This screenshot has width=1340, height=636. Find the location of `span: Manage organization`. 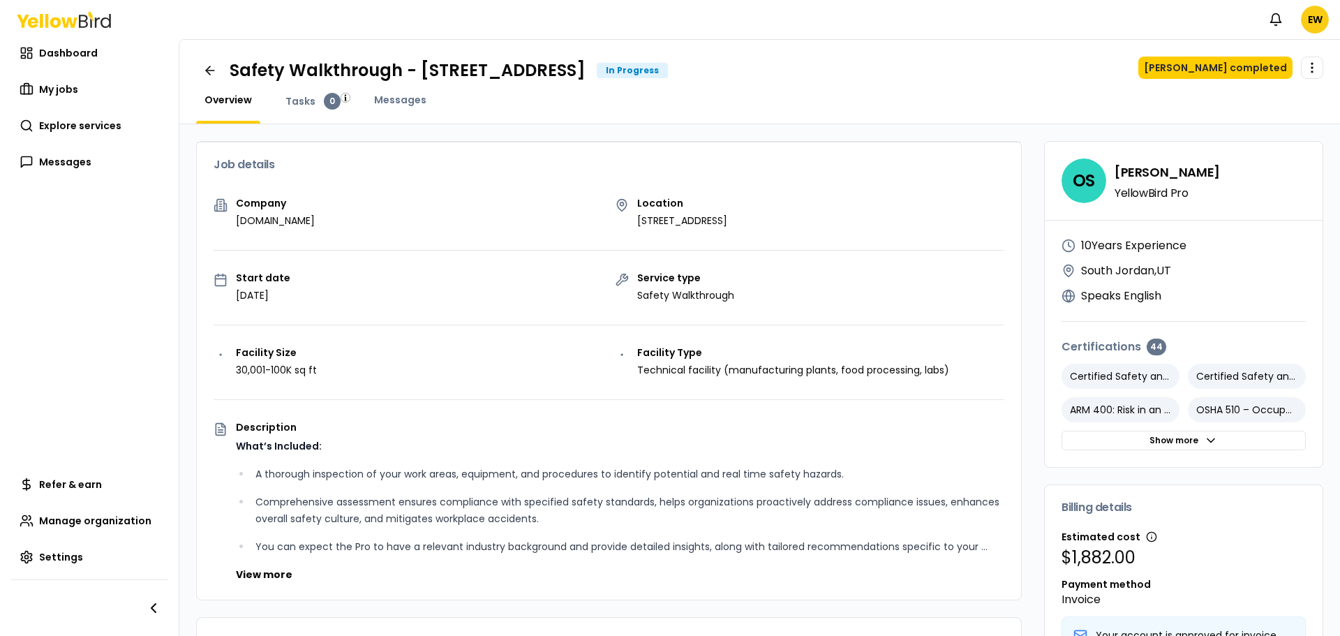

span: Manage organization is located at coordinates (95, 521).